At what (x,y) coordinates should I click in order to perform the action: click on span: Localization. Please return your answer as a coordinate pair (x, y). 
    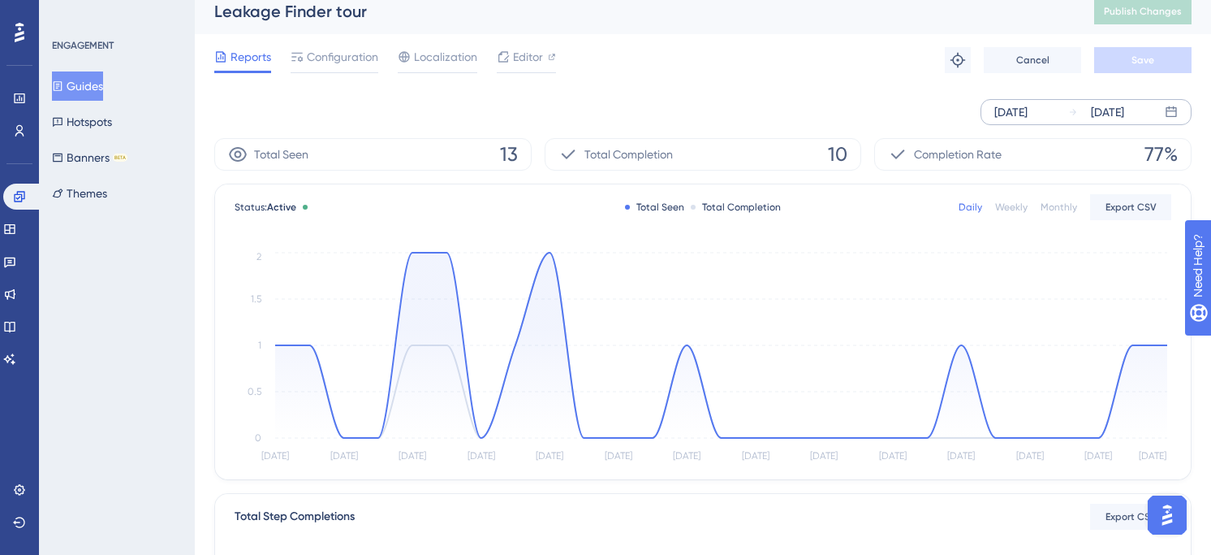
    Looking at the image, I should click on (446, 57).